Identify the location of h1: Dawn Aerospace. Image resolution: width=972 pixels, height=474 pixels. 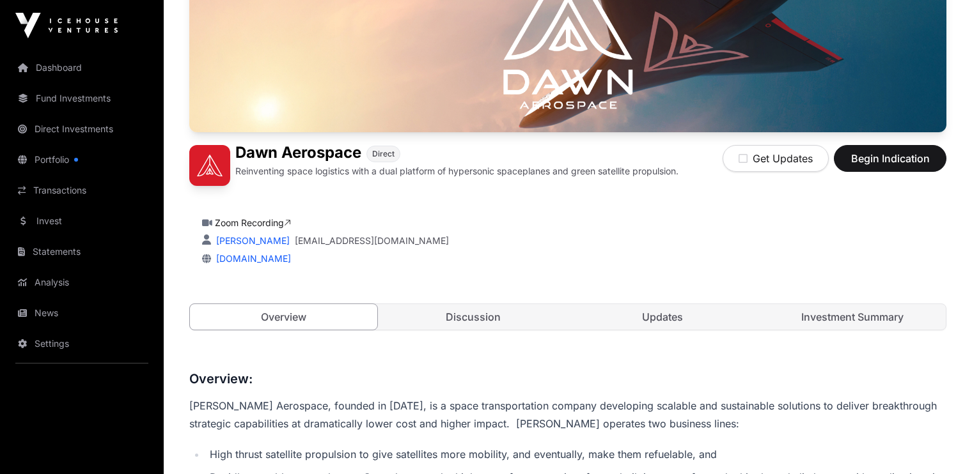
(298, 153).